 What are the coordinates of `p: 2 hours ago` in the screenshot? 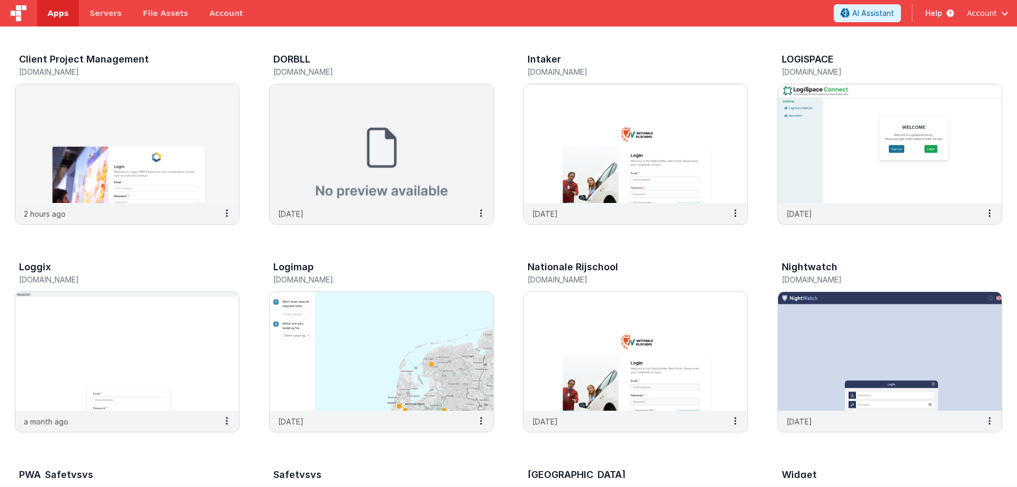 It's located at (45, 214).